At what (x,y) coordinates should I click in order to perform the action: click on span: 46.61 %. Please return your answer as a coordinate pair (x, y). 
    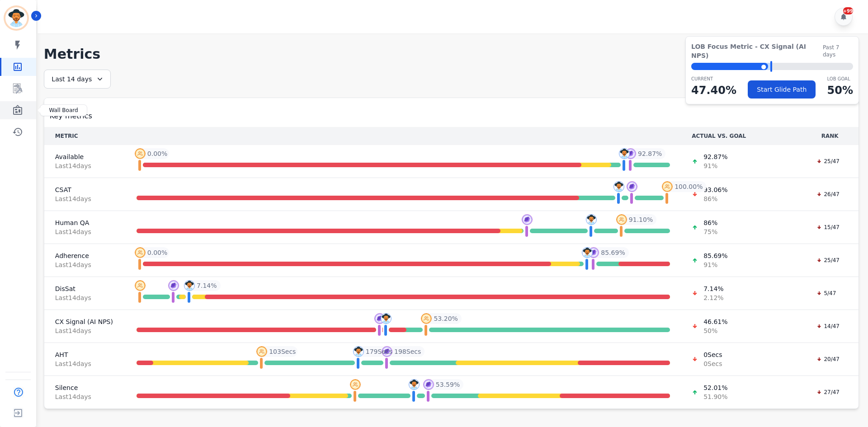
    Looking at the image, I should click on (715, 322).